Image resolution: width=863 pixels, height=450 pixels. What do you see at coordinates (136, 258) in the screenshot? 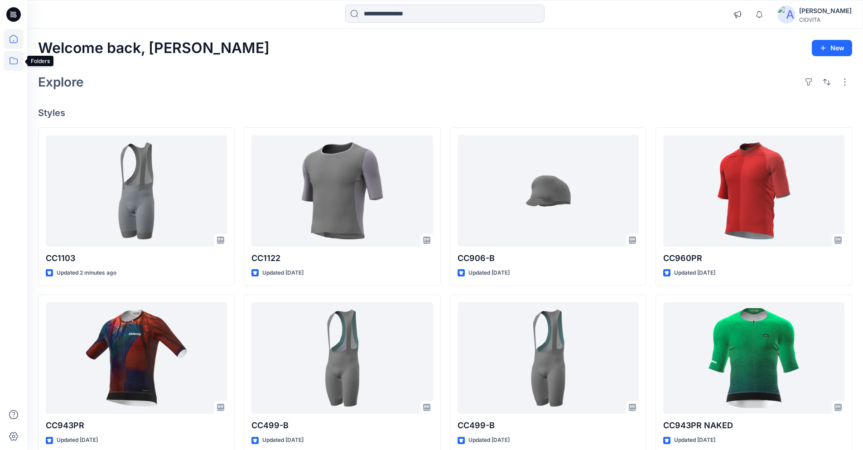
I see `p: CC1103` at bounding box center [136, 258].